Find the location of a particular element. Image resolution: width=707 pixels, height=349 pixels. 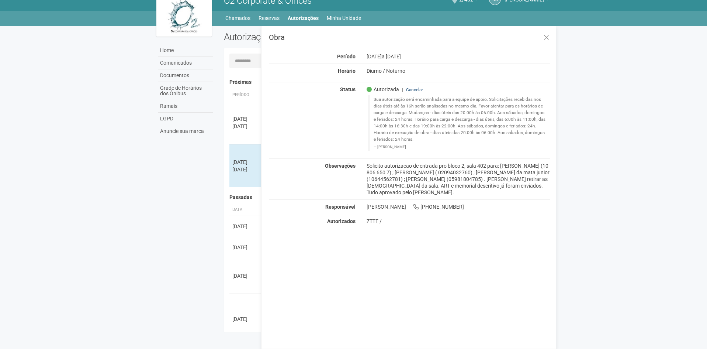

a: Grade de Horários dos Ônibus is located at coordinates (186, 91).